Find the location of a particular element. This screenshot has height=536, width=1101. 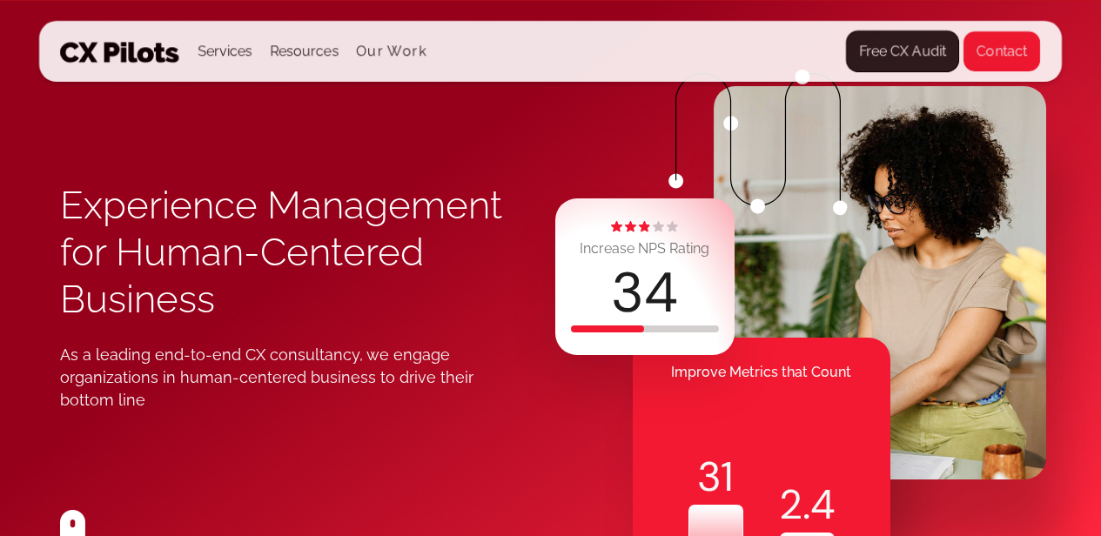

h1: Experience Management for Human-Centered Business is located at coordinates (305, 252).